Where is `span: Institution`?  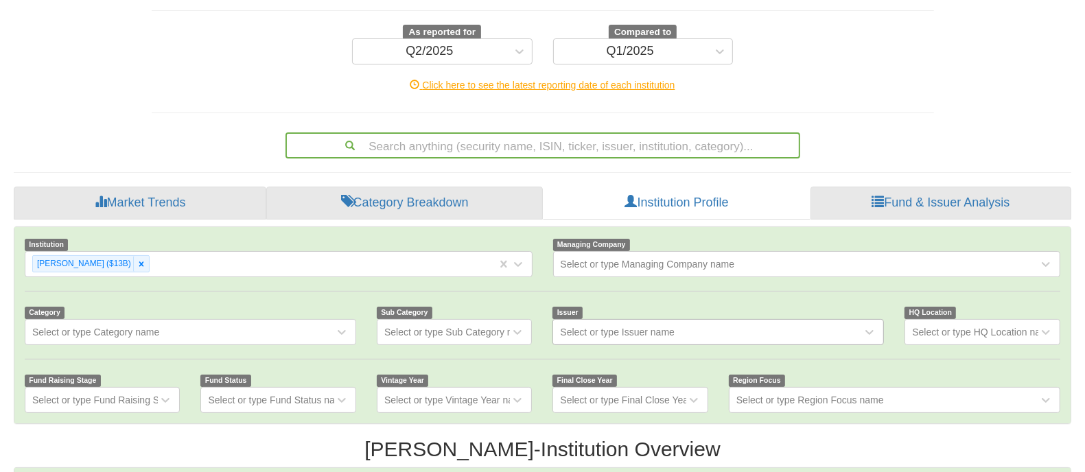 span: Institution is located at coordinates (46, 244).